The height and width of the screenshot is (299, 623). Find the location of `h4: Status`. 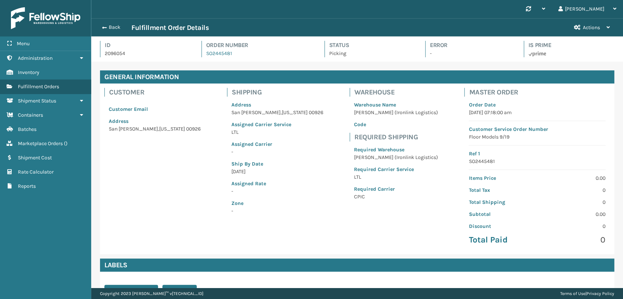

h4: Status is located at coordinates (370, 45).